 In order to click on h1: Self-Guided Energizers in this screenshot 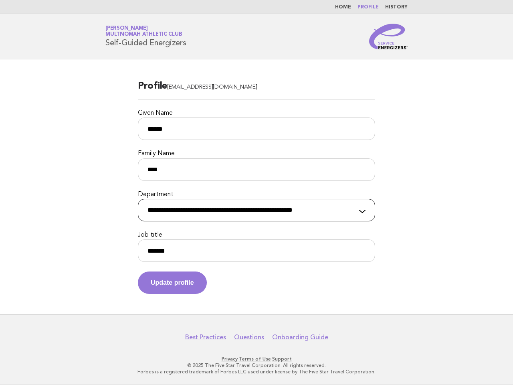, I will do `click(146, 36)`.